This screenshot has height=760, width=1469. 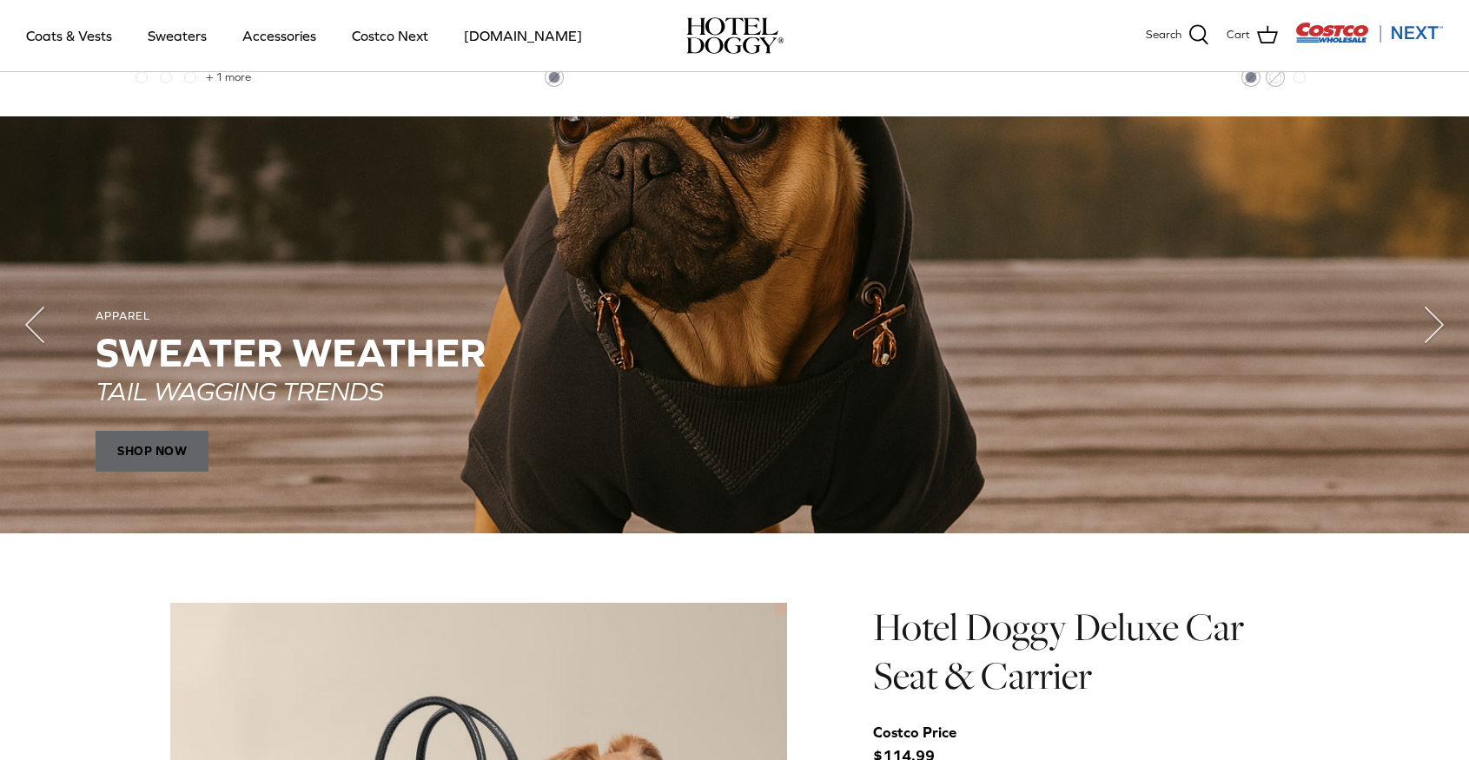 I want to click on a: Costco Next, so click(x=390, y=36).